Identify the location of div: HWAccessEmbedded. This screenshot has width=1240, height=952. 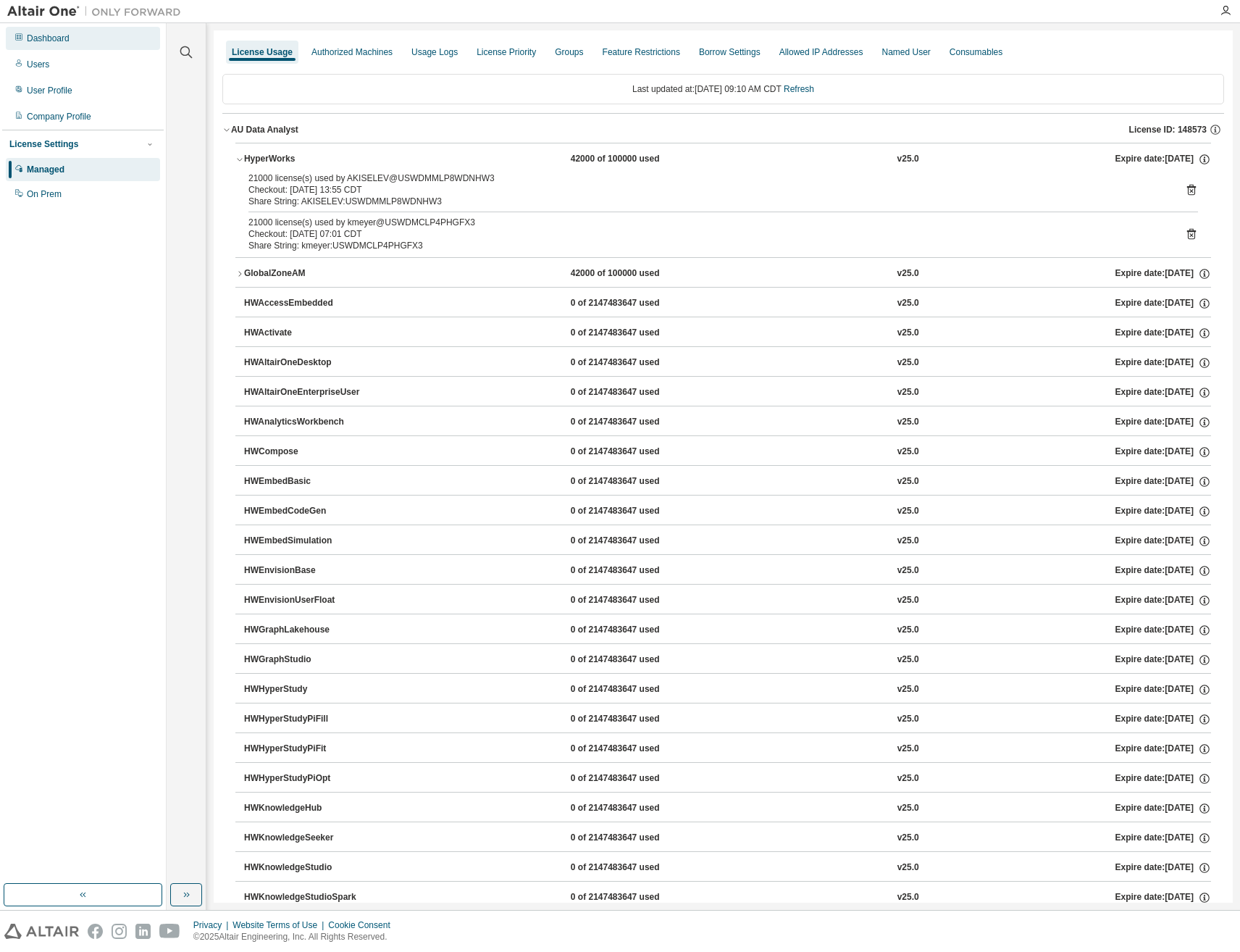
(309, 304).